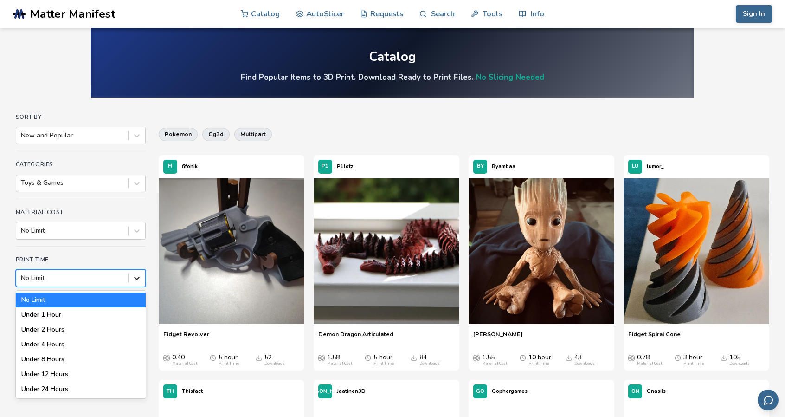 The width and height of the screenshot is (785, 417). I want to click on div: Under 12 Hours, so click(81, 374).